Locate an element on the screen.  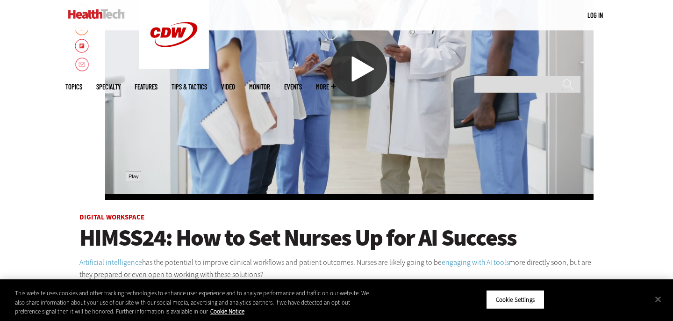
a: Digital Workspace is located at coordinates (112, 217).